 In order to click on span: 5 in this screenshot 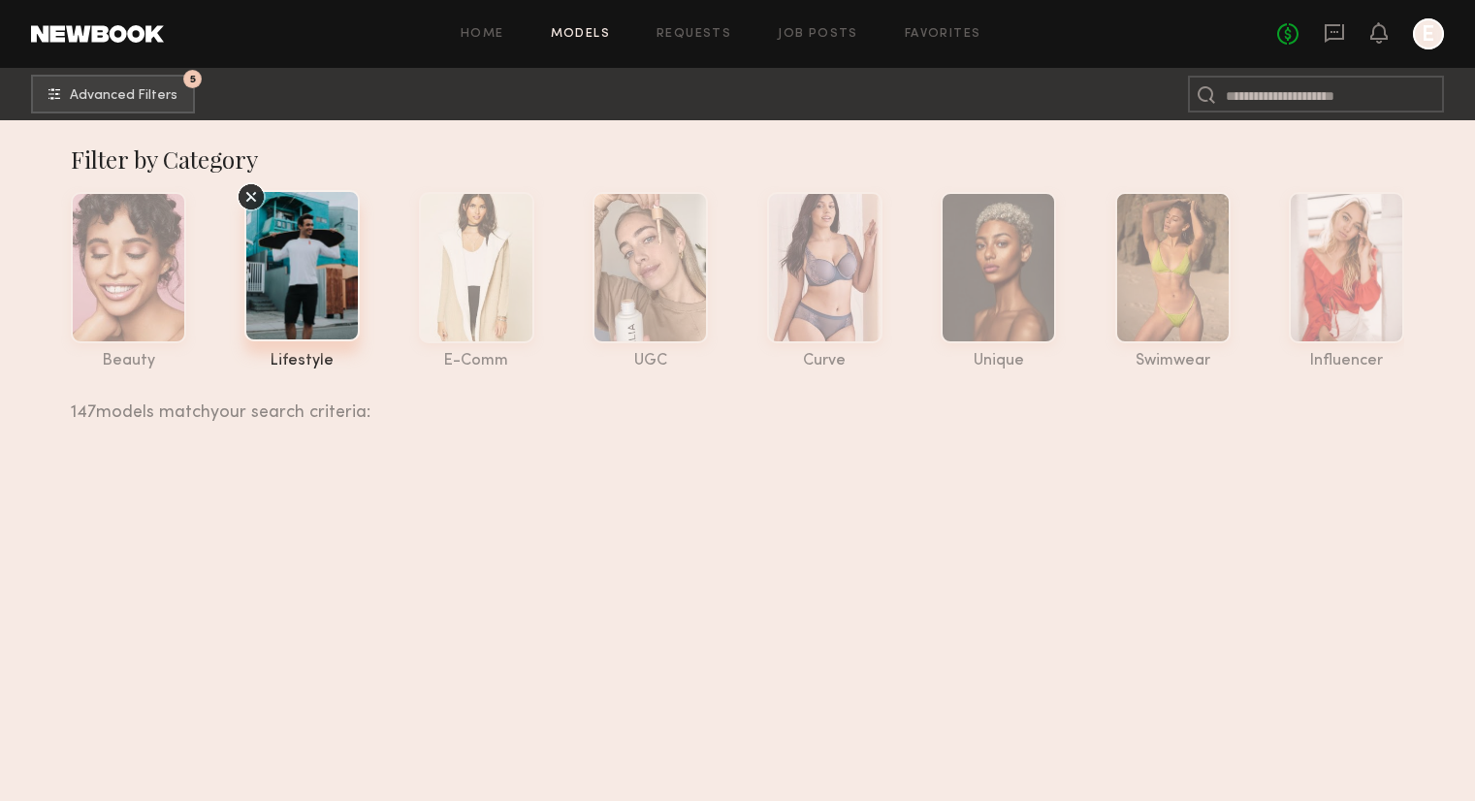, I will do `click(193, 79)`.